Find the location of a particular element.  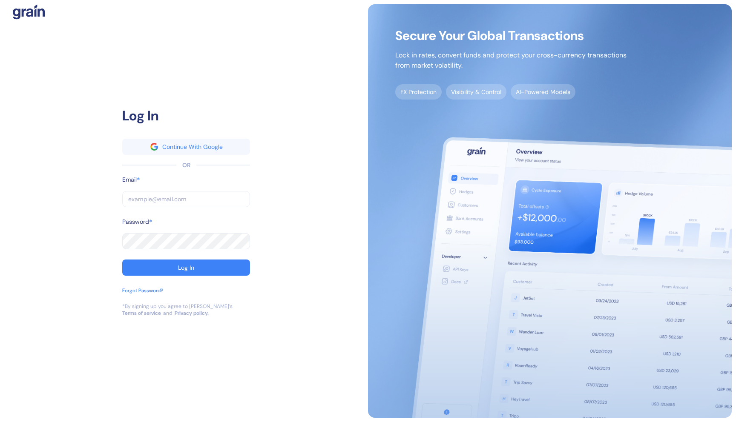

div: OR is located at coordinates (186, 165).